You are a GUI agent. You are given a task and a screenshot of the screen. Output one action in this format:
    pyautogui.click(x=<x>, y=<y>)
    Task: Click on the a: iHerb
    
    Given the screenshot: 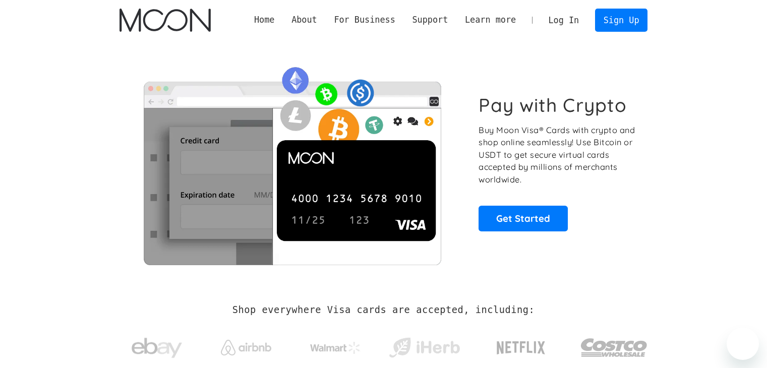 What is the action you would take?
    pyautogui.click(x=424, y=346)
    